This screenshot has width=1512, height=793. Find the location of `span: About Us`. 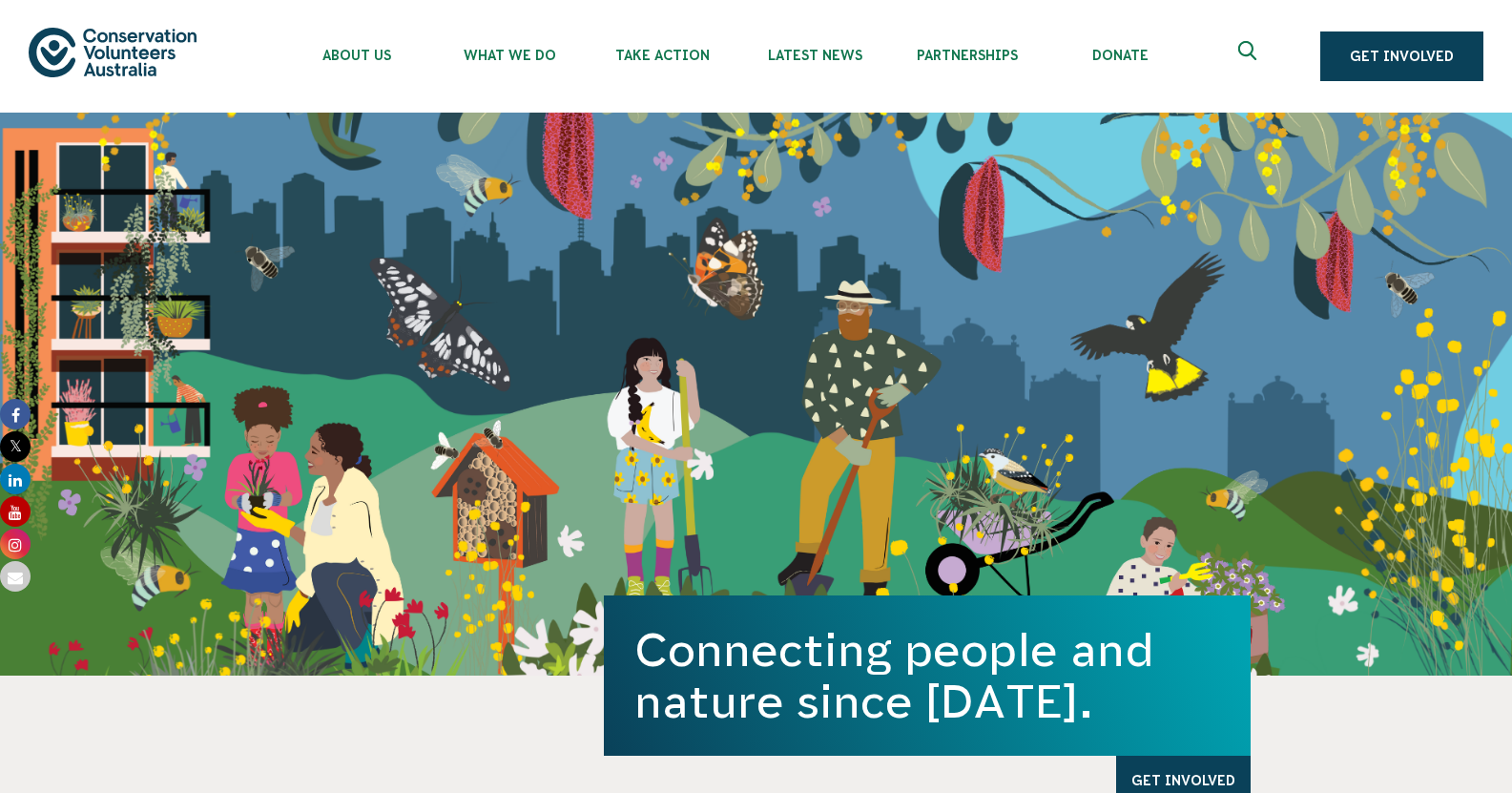

span: About Us is located at coordinates (357, 55).